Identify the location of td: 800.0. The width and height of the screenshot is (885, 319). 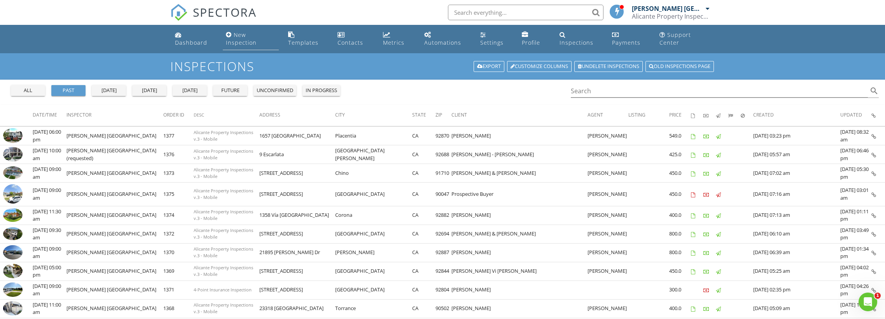
(680, 234).